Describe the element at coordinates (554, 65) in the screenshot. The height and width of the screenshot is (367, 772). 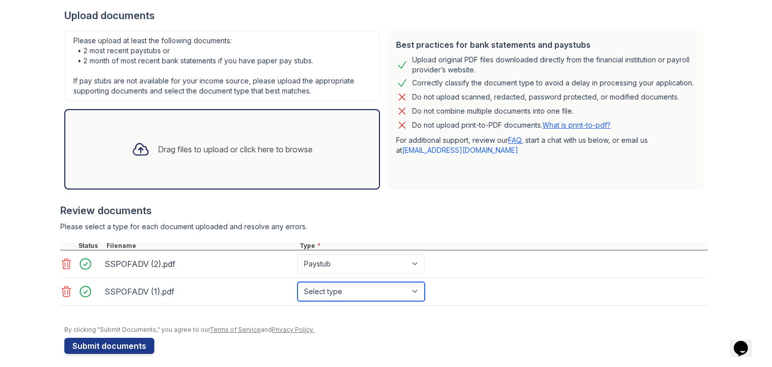
I see `div: Upload original PDF files downloaded directly from the financial institution or payroll provider’...` at that location.